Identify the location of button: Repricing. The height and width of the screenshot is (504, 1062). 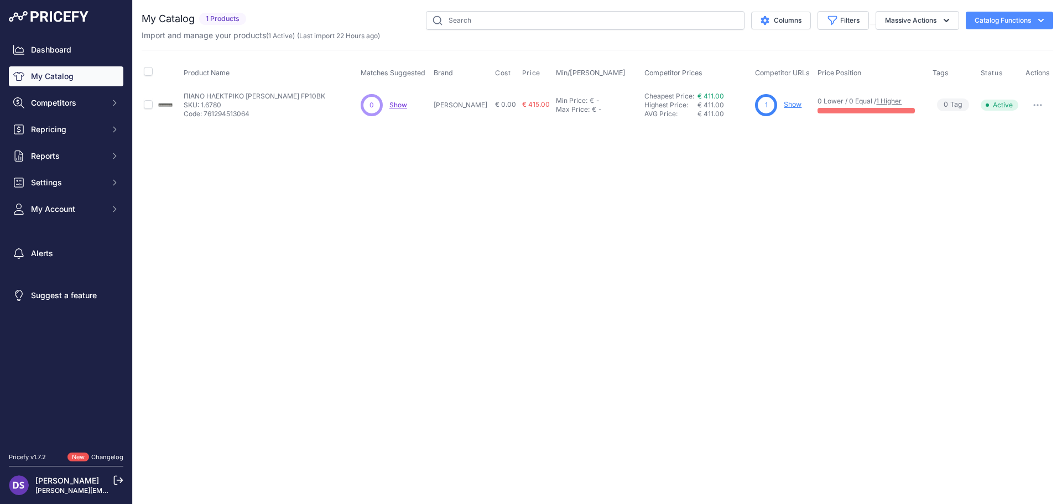
(66, 129).